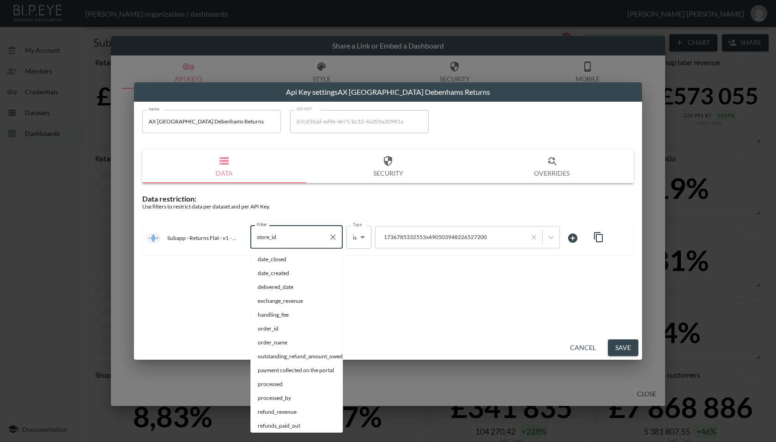  Describe the element at coordinates (304, 109) in the screenshot. I see `label: API KEY` at that location.